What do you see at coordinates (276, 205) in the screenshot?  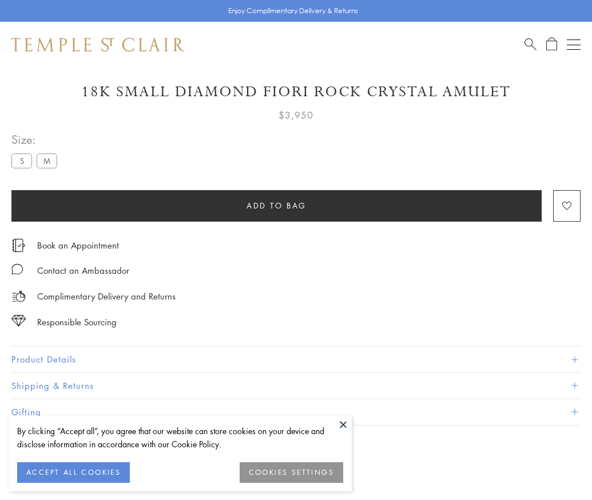 I see `button: Add to bag` at bounding box center [276, 205].